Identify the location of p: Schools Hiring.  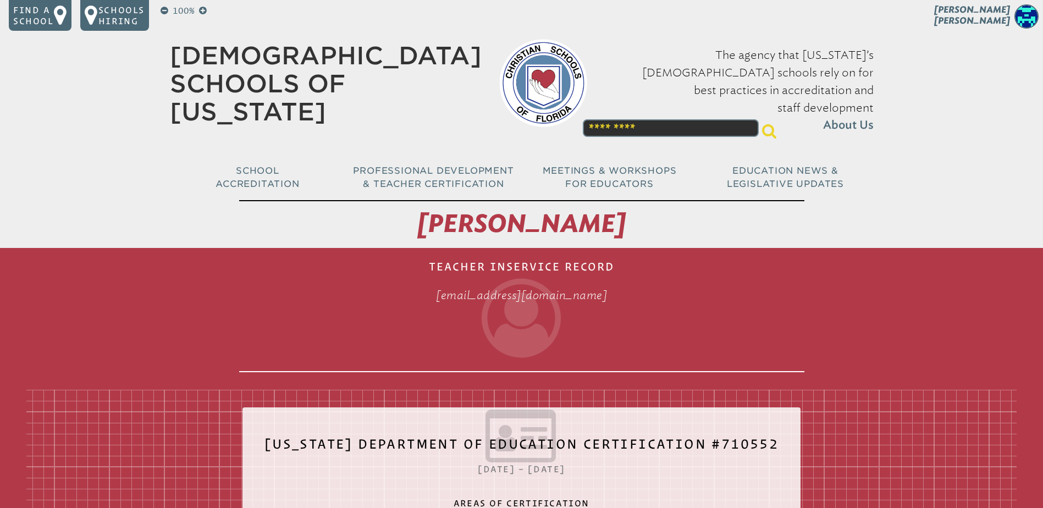
(121, 15).